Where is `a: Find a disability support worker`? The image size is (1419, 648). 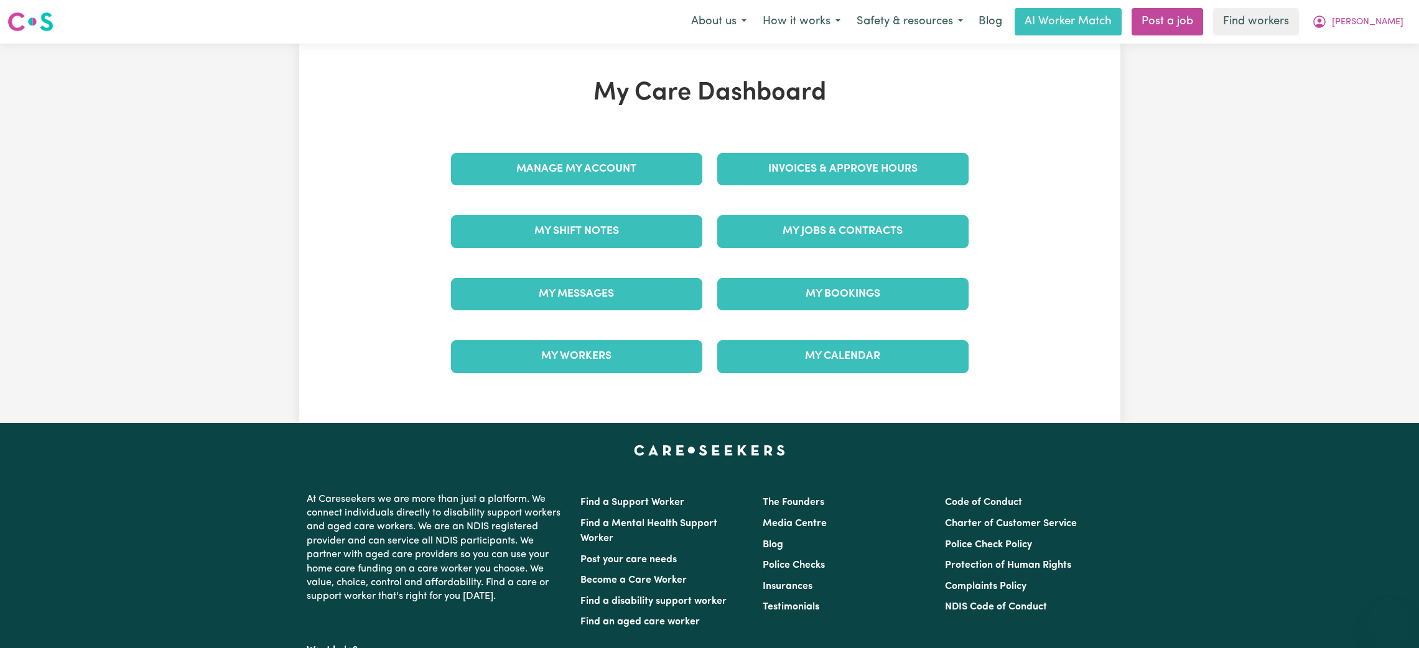 a: Find a disability support worker is located at coordinates (653, 601).